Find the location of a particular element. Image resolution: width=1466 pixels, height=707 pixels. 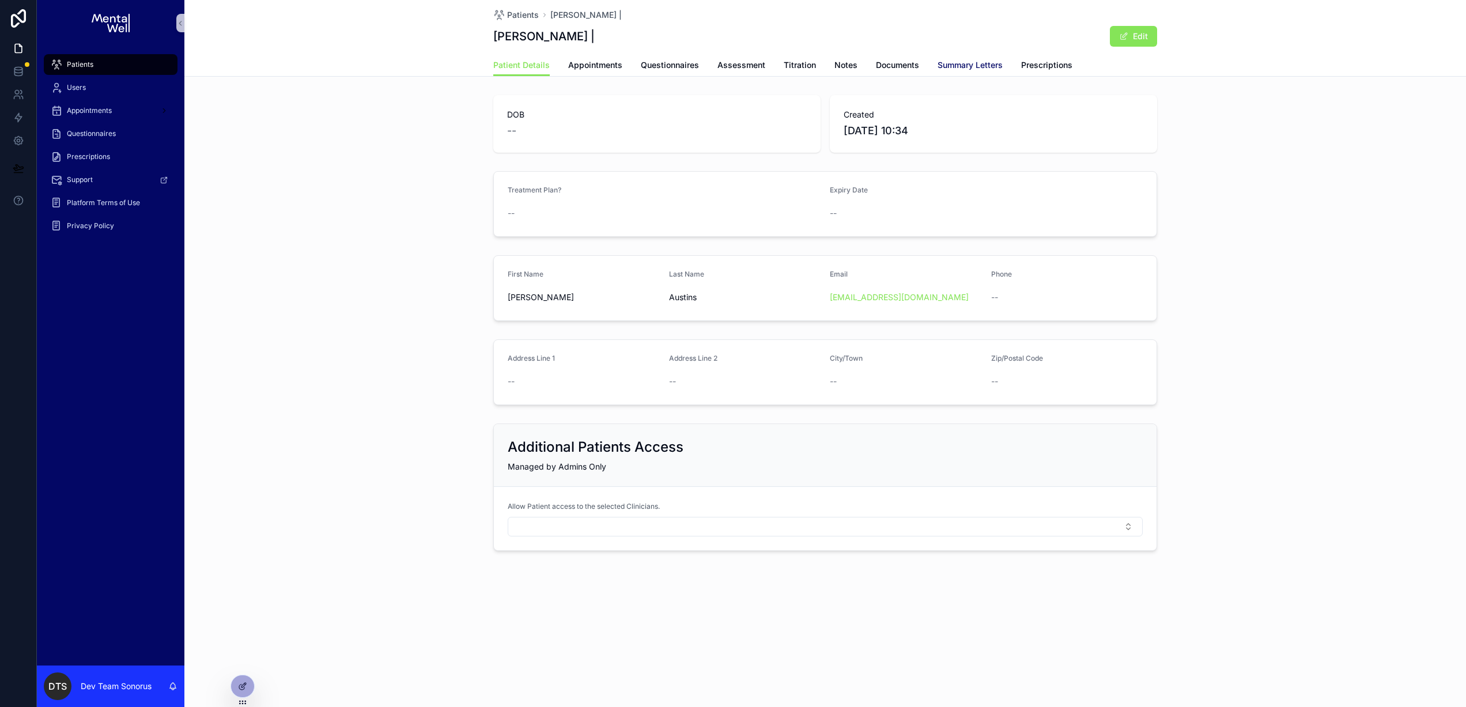

span: Phone is located at coordinates (1001, 274).